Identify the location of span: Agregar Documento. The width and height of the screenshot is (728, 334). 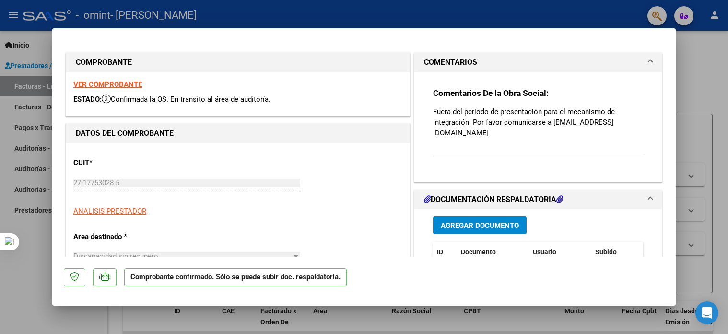
(480, 226).